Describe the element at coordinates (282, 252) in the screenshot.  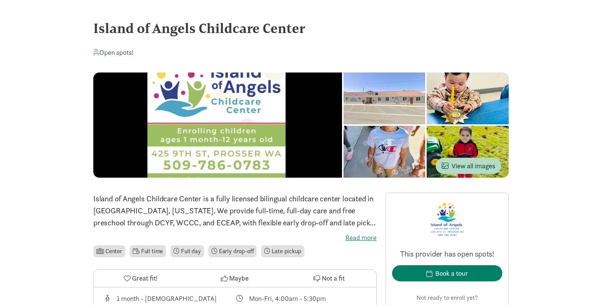
I see `li: Late pickup` at that location.